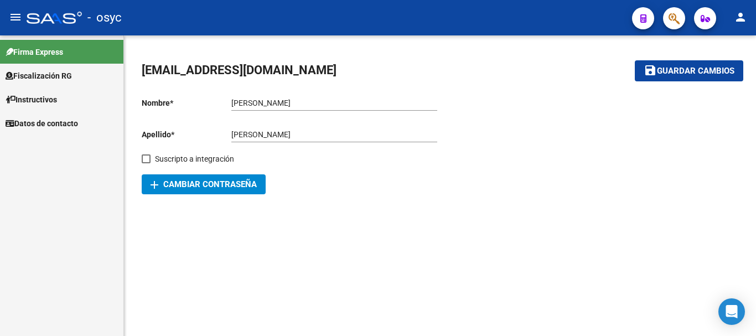  I want to click on mat-icon: menu, so click(16, 17).